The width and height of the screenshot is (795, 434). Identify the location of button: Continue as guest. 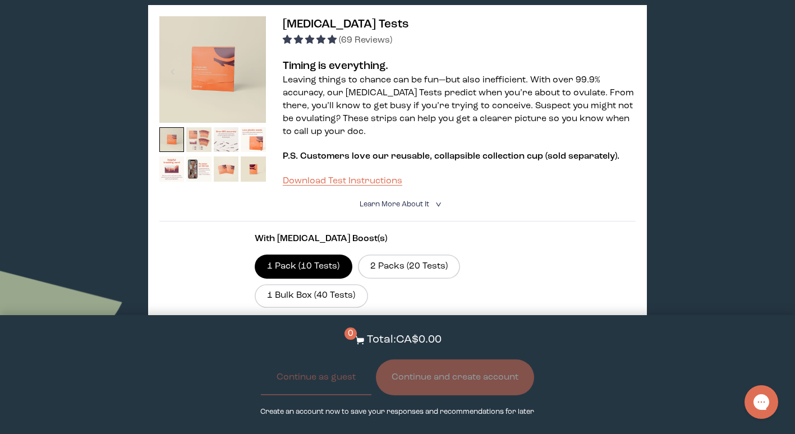
(316, 378).